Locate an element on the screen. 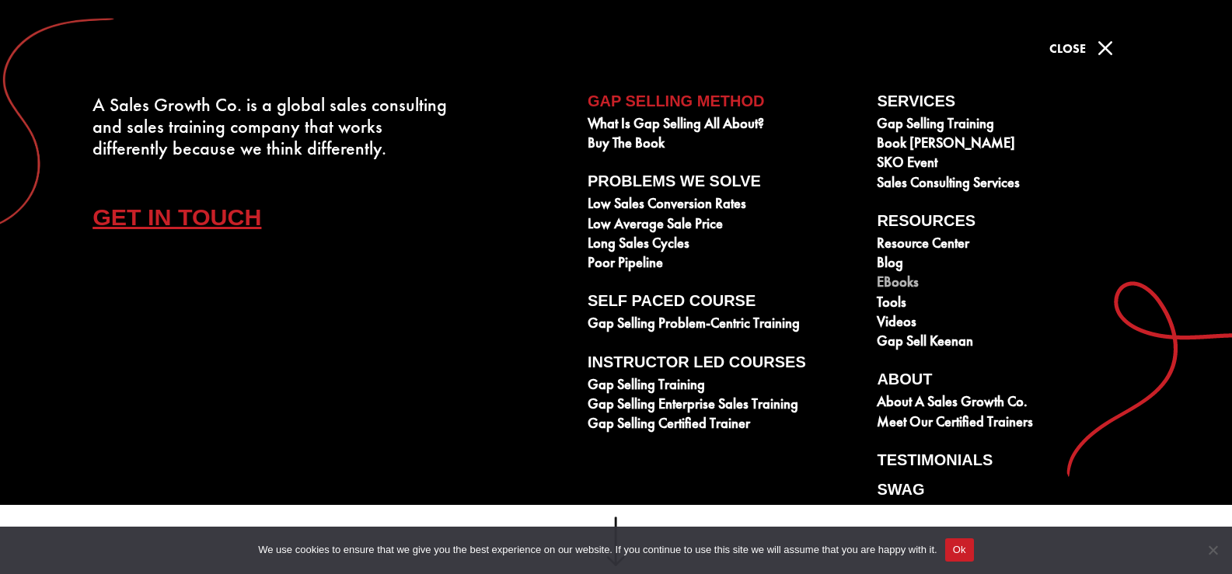 This screenshot has width=1232, height=574. a: Problems We Solve is located at coordinates (724, 184).